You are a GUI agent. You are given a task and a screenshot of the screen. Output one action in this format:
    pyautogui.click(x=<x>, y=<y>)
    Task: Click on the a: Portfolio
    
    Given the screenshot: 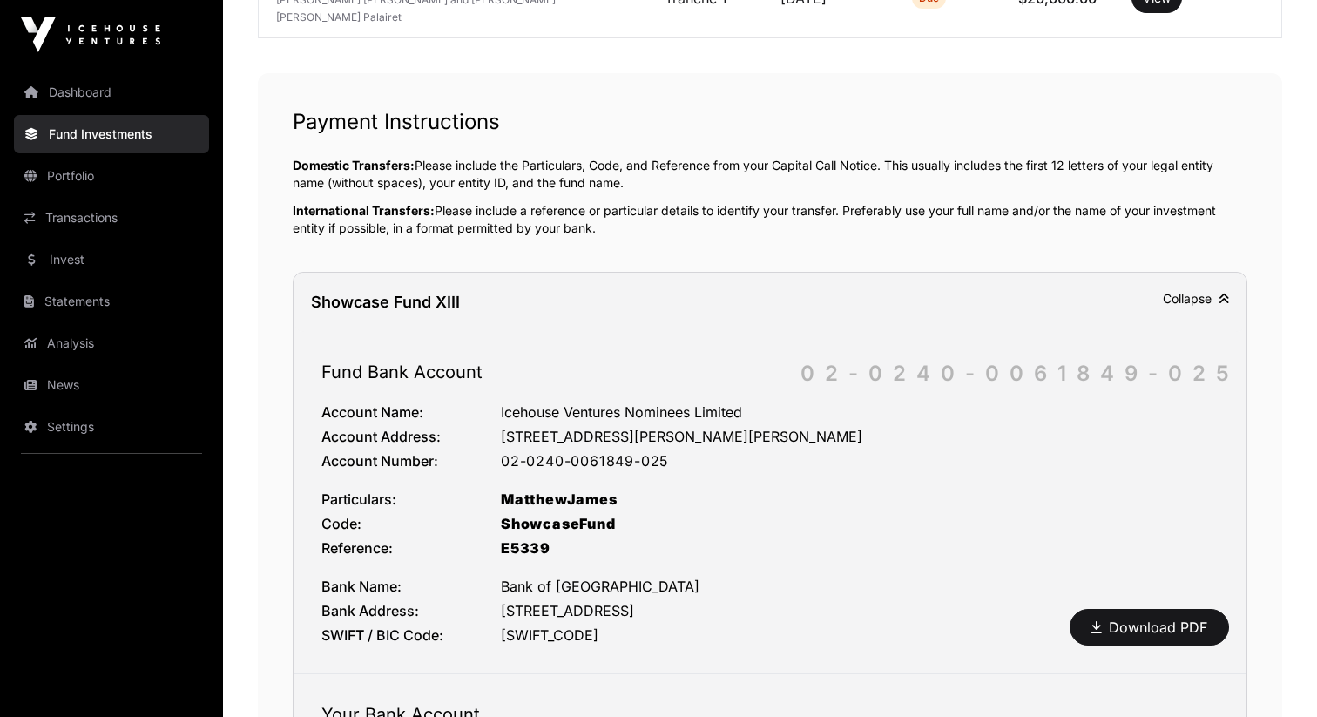 What is the action you would take?
    pyautogui.click(x=112, y=176)
    